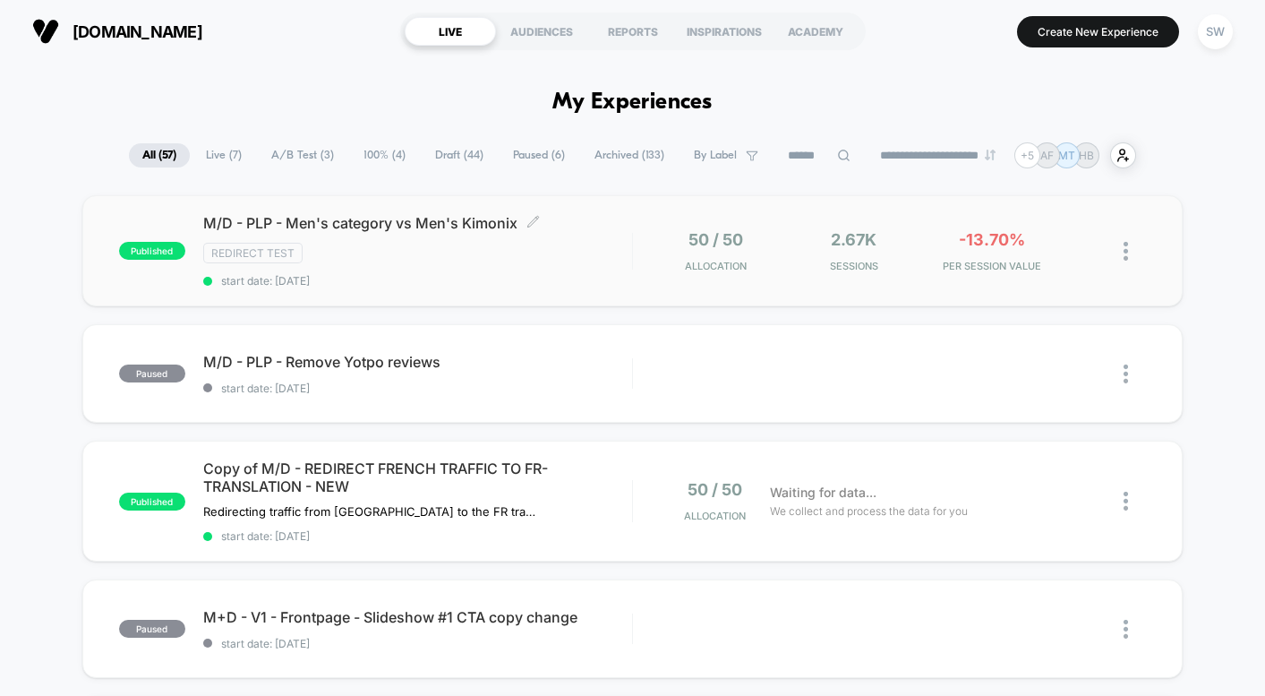 This screenshot has width=1265, height=696. Describe the element at coordinates (632, 102) in the screenshot. I see `h1: My Experiences` at that location.